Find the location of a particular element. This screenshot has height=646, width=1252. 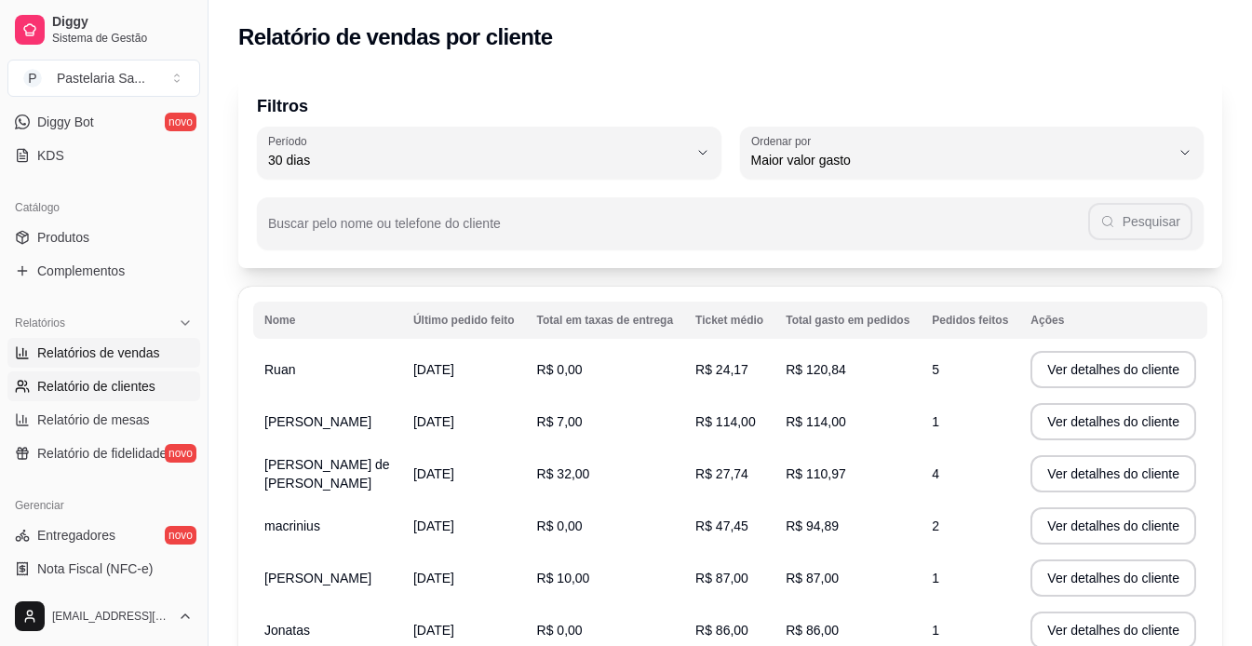

span: R$ 7,00 is located at coordinates (560, 422).